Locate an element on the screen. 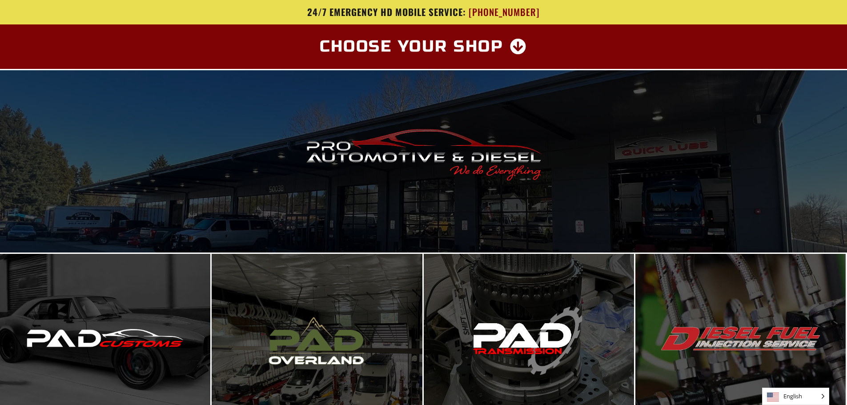 This screenshot has height=405, width=847. span: English is located at coordinates (796, 396).